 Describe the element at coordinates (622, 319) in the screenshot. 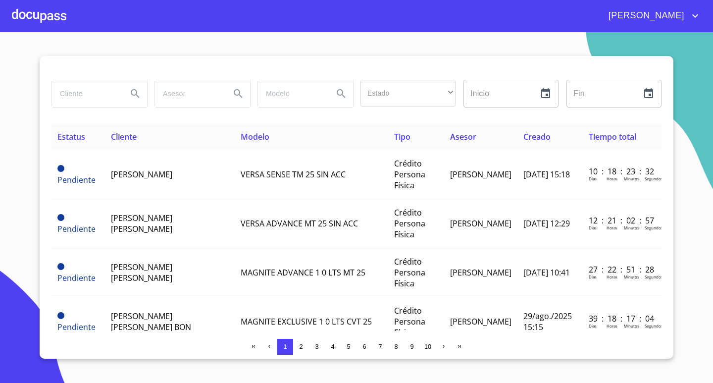

I see `p: 39 : 18 : 17 : 04` at that location.